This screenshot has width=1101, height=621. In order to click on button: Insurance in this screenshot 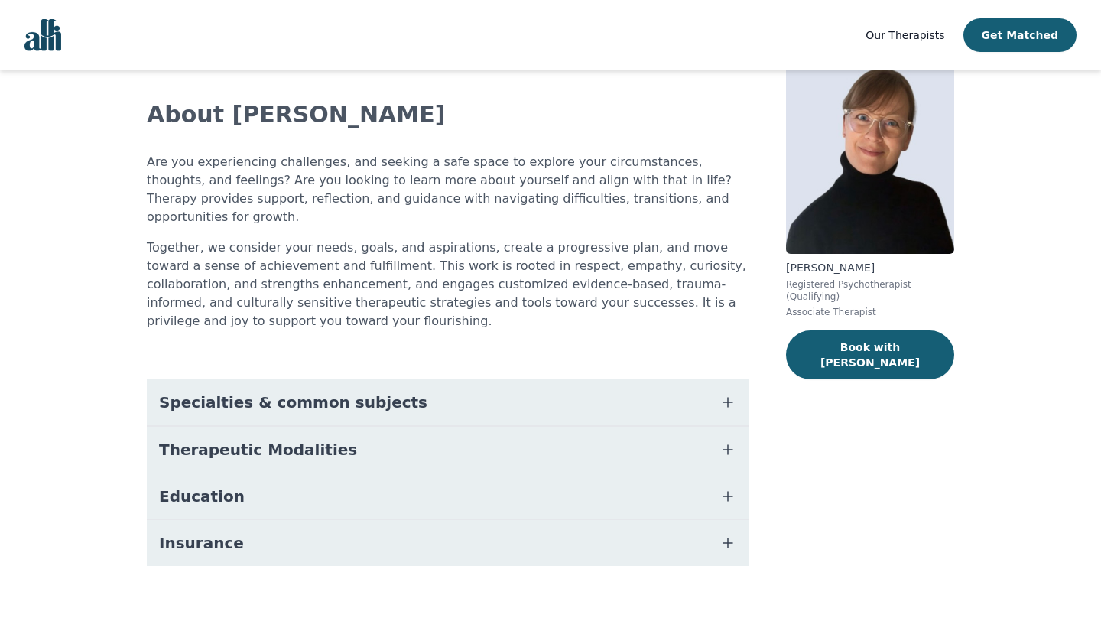, I will do `click(448, 543)`.